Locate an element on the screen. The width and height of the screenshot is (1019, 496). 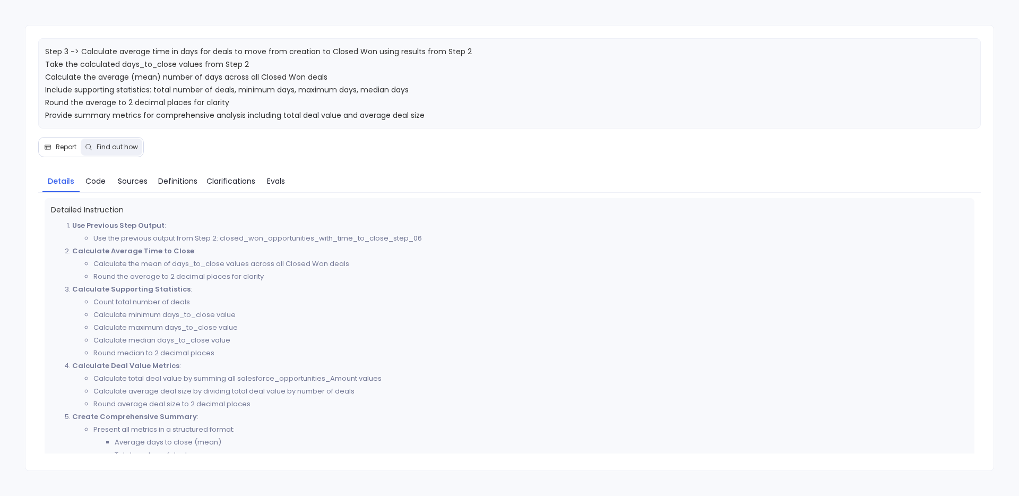
li: Calculate average deal size by dividing total deal value by number of deals is located at coordinates (531, 391).